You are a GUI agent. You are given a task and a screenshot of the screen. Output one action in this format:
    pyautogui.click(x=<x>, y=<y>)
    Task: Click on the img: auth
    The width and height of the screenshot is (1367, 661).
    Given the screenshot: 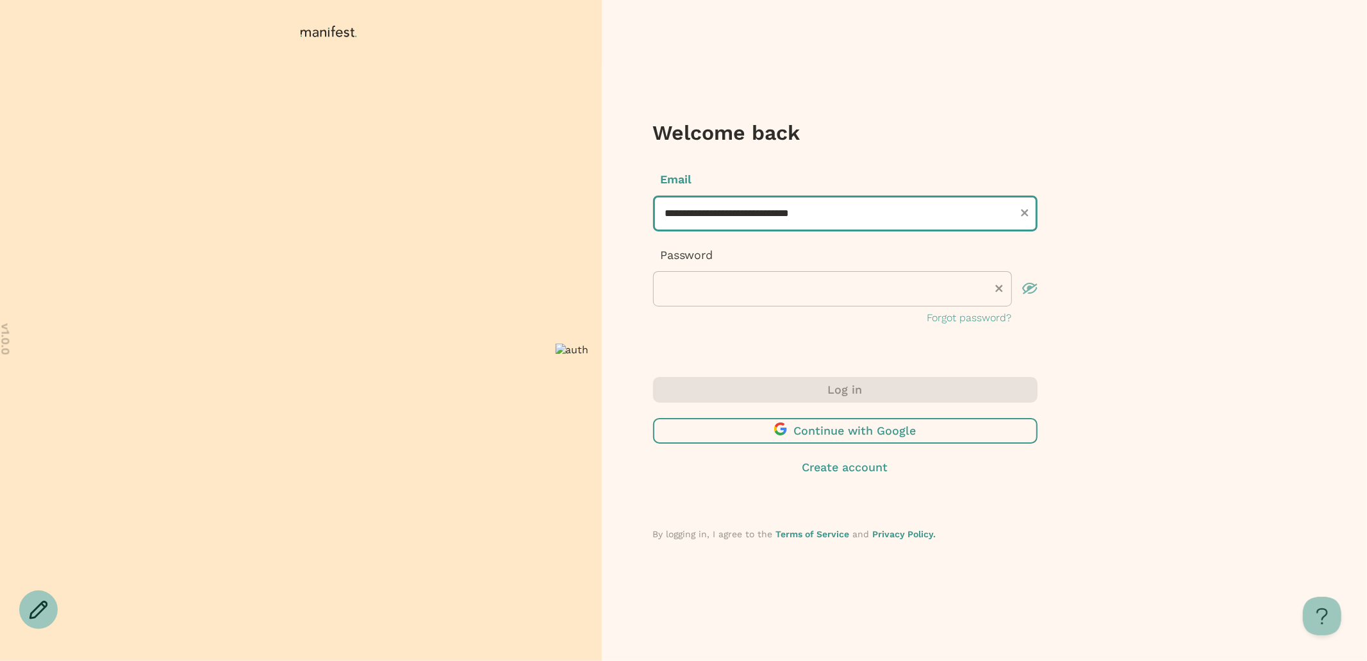 What is the action you would take?
    pyautogui.click(x=572, y=349)
    